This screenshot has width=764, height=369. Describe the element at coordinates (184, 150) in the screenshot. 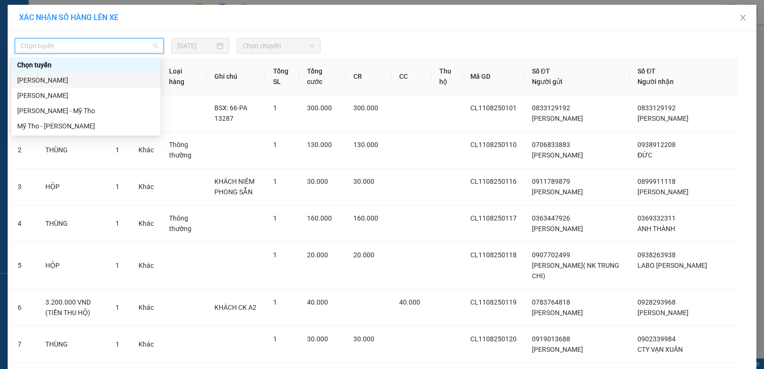

I see `td: Thông thường` at that location.